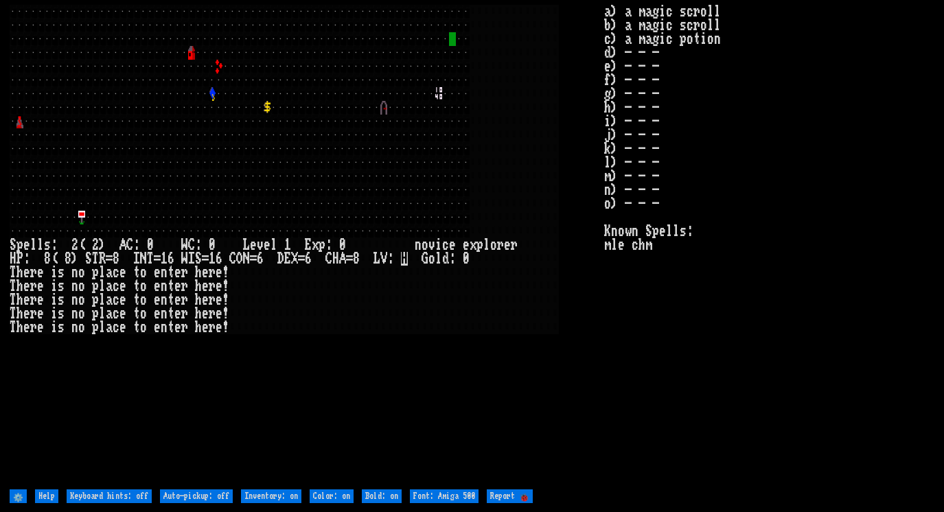 The height and width of the screenshot is (512, 944). Describe the element at coordinates (192, 259) in the screenshot. I see `div: I` at that location.